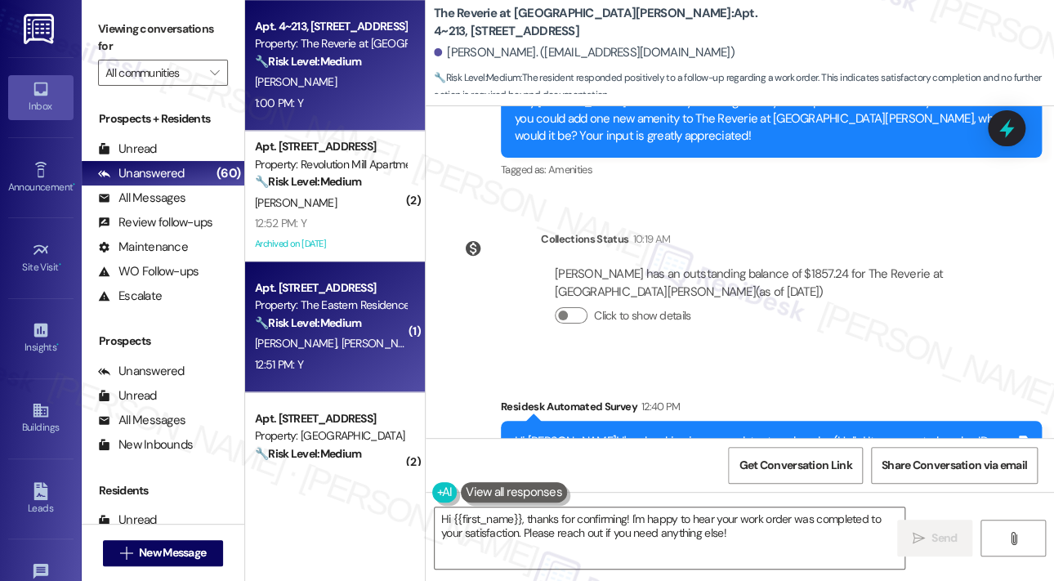 This screenshot has width=1054, height=581. Describe the element at coordinates (130, 296) in the screenshot. I see `div: Escalate` at that location.